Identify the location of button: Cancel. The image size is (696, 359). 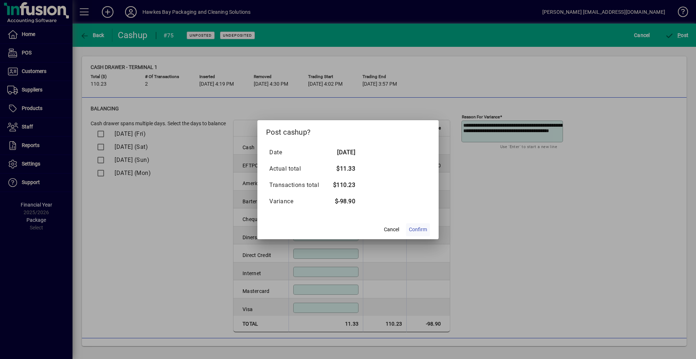
(392, 230).